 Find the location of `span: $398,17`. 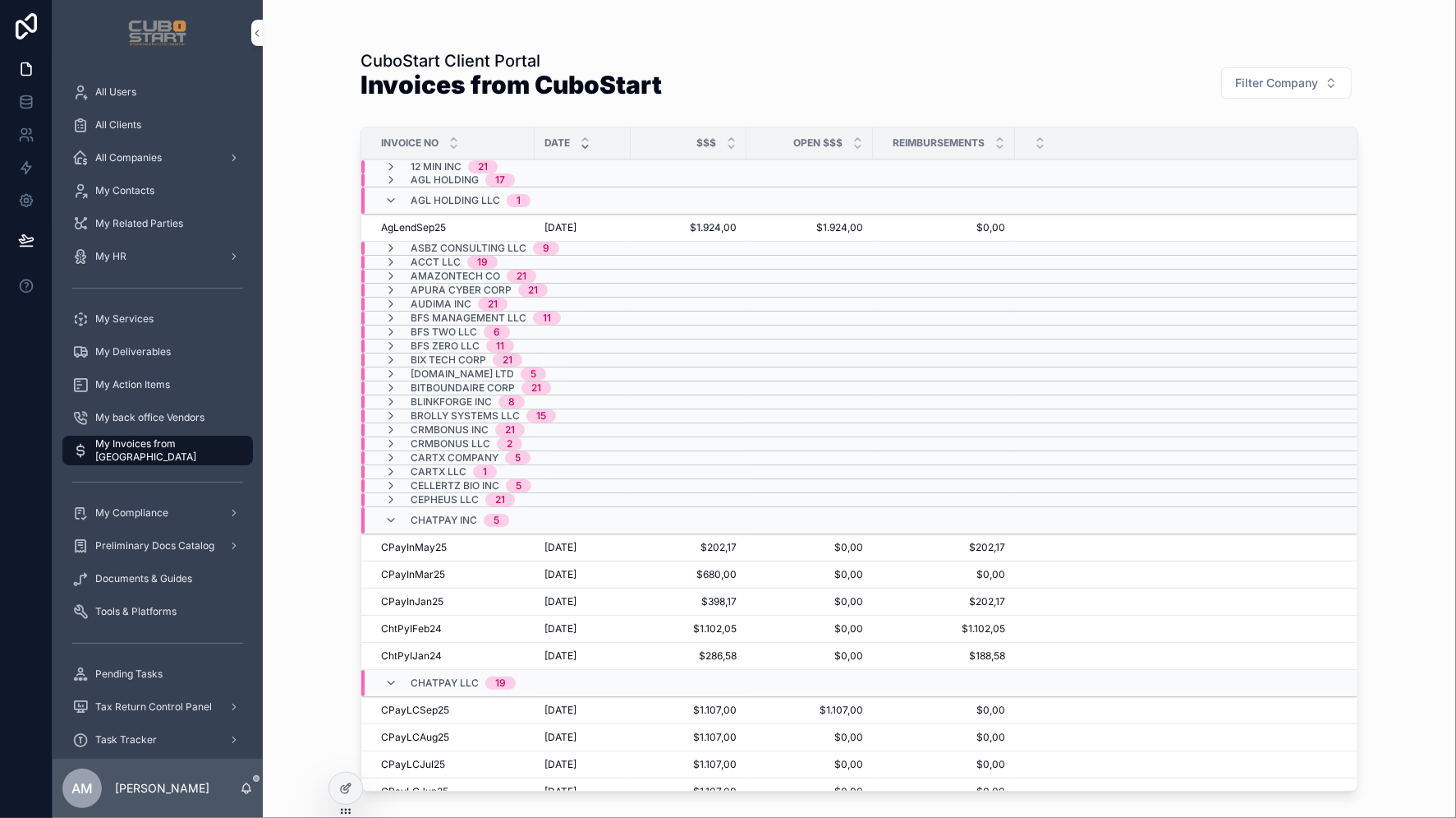

span: $398,17 is located at coordinates (689, 602).